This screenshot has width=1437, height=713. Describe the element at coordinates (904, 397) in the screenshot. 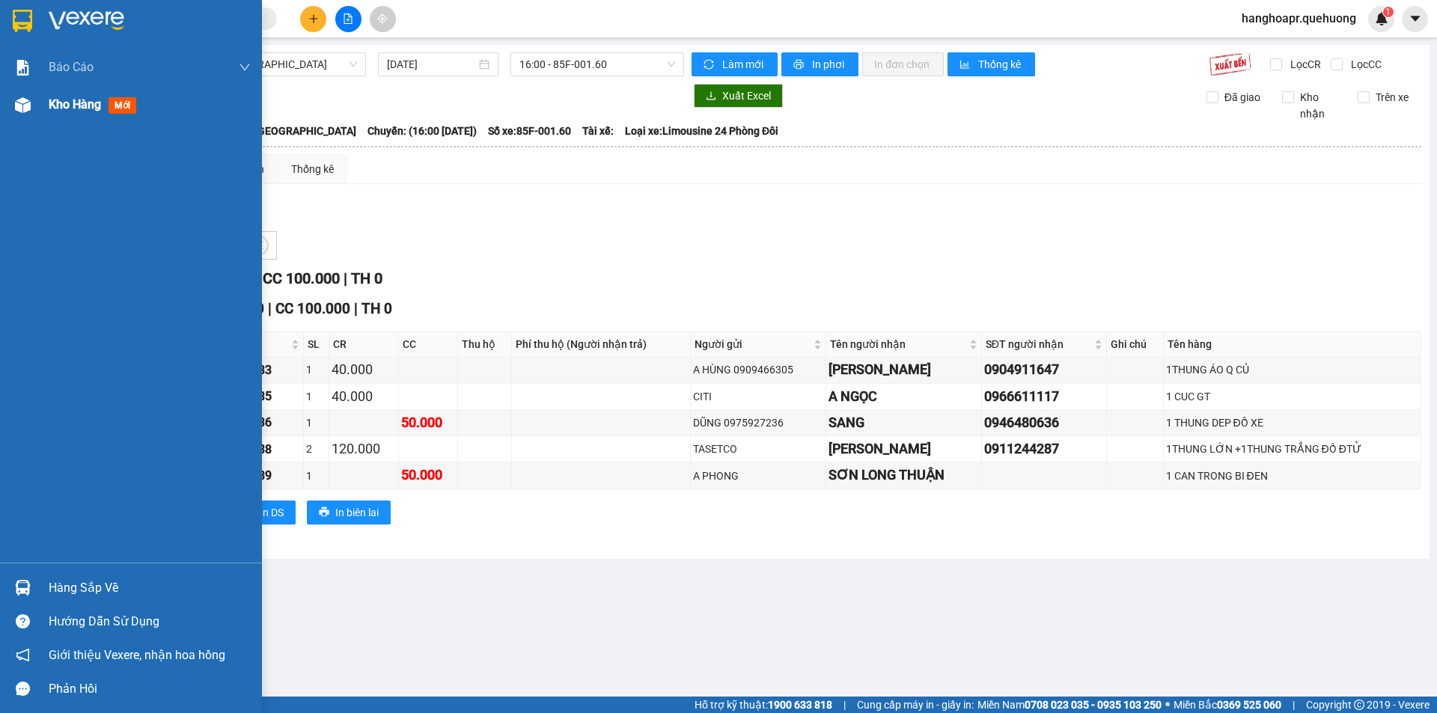

I see `td: A NGỌC` at that location.